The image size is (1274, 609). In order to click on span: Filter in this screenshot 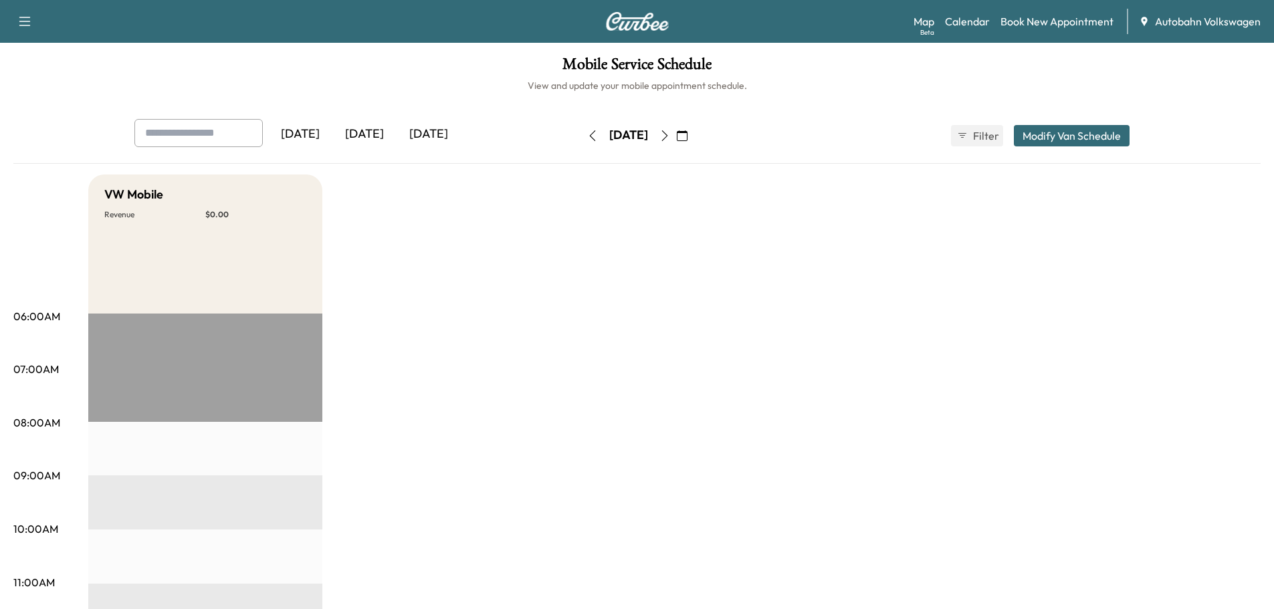, I will do `click(985, 136)`.